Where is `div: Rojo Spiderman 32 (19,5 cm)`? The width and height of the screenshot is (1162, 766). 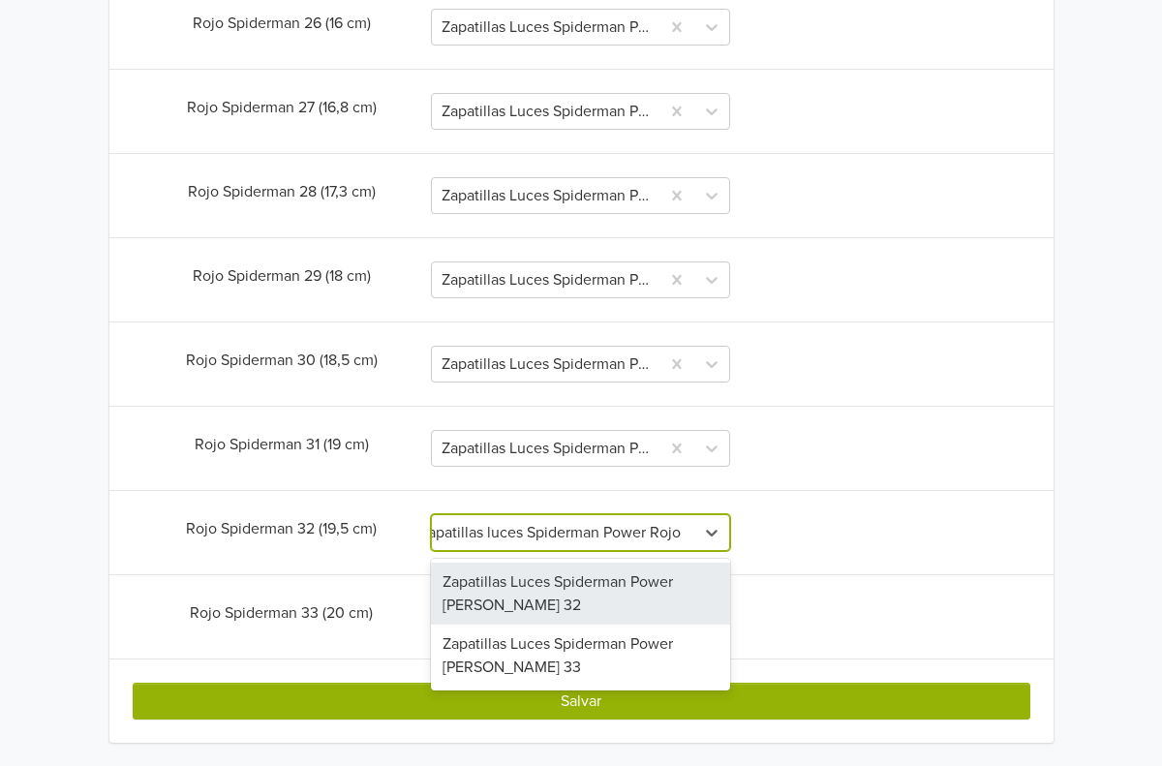
div: Rojo Spiderman 32 (19,5 cm) is located at coordinates (282, 533).